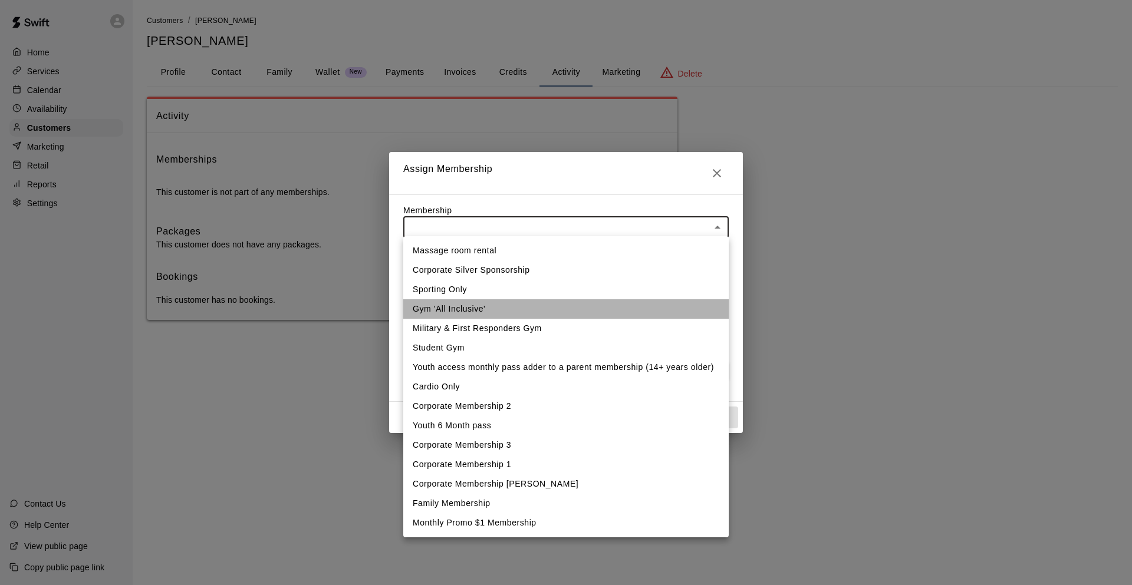 This screenshot has width=1132, height=585. What do you see at coordinates (566, 426) in the screenshot?
I see `li: Youth 6 Month pass` at bounding box center [566, 426].